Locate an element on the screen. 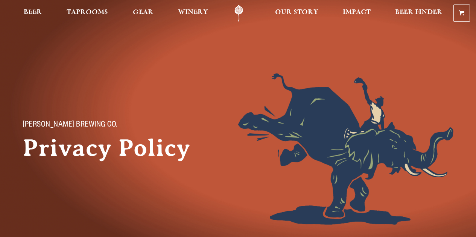  span: Beer Finder is located at coordinates (419, 12).